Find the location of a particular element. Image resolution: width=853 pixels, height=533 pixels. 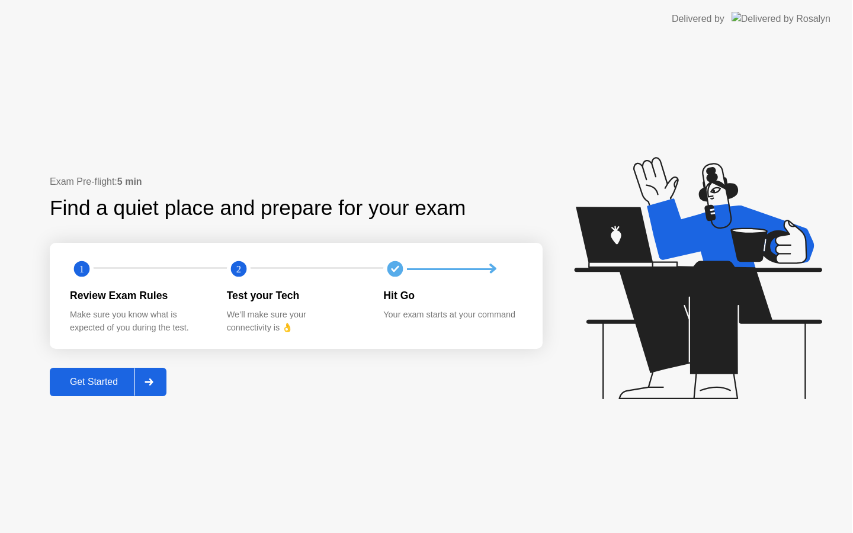

text: 1 is located at coordinates (82, 269).